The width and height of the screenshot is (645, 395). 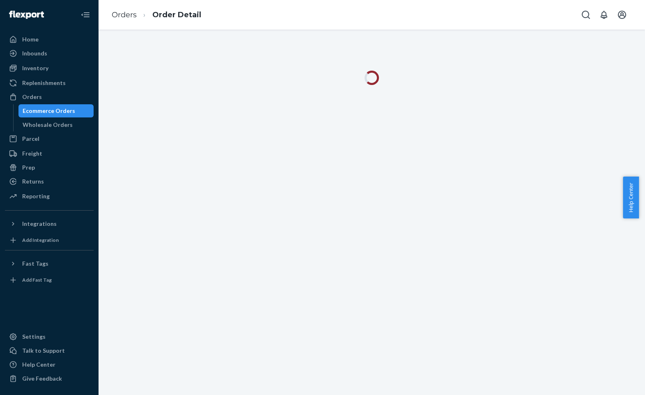 What do you see at coordinates (28, 167) in the screenshot?
I see `div: Prep` at bounding box center [28, 167].